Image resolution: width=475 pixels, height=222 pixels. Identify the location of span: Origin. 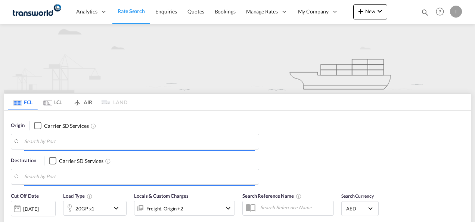
(18, 126).